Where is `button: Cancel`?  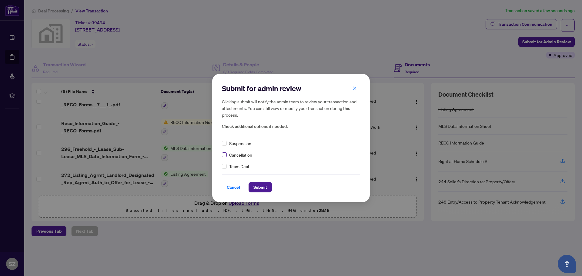 button: Cancel is located at coordinates (234, 187).